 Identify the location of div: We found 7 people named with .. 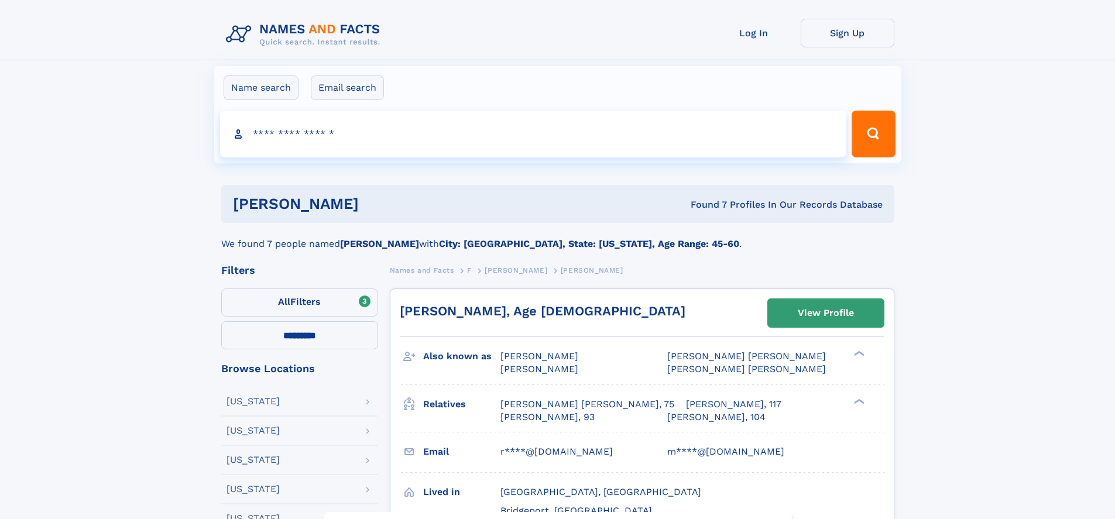
(558, 237).